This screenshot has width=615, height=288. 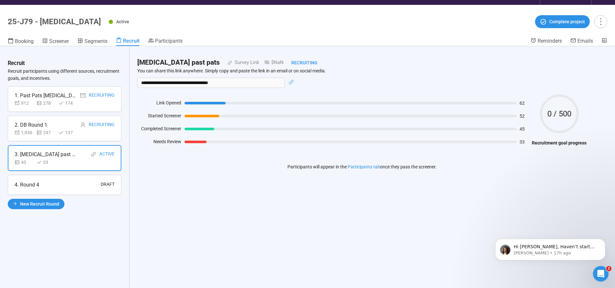 I want to click on h4: Recruitment goal progress, so click(x=559, y=143).